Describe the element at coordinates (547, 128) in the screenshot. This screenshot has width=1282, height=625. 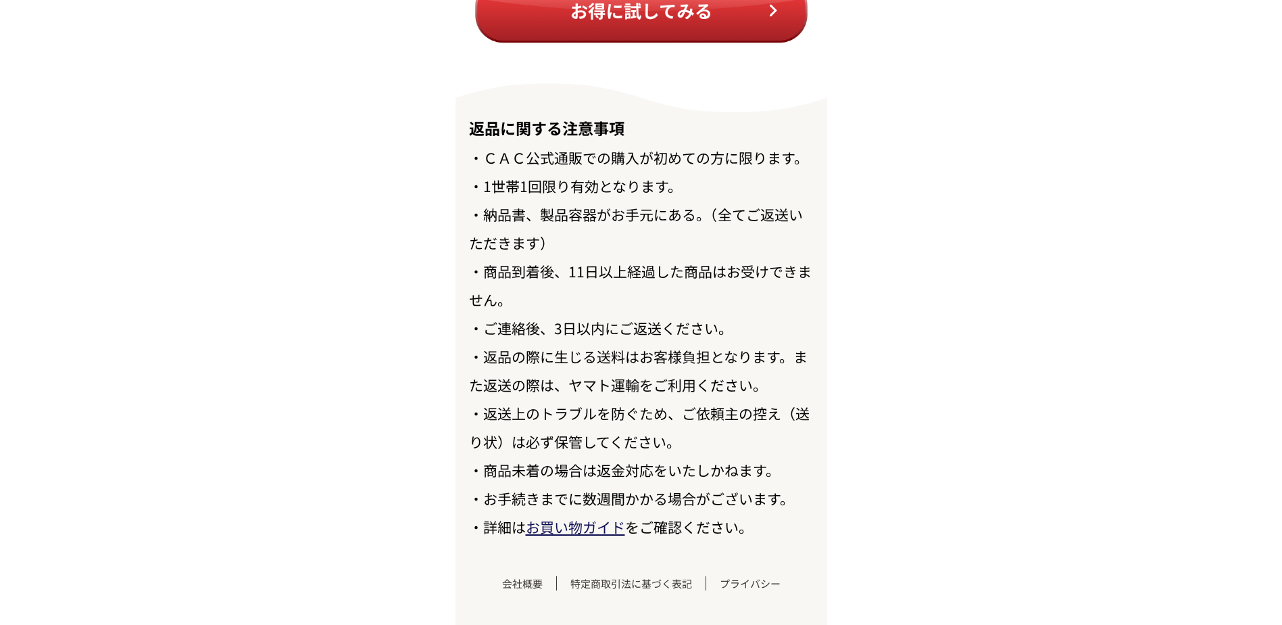
I see `span: 返品に関する注意事項` at that location.